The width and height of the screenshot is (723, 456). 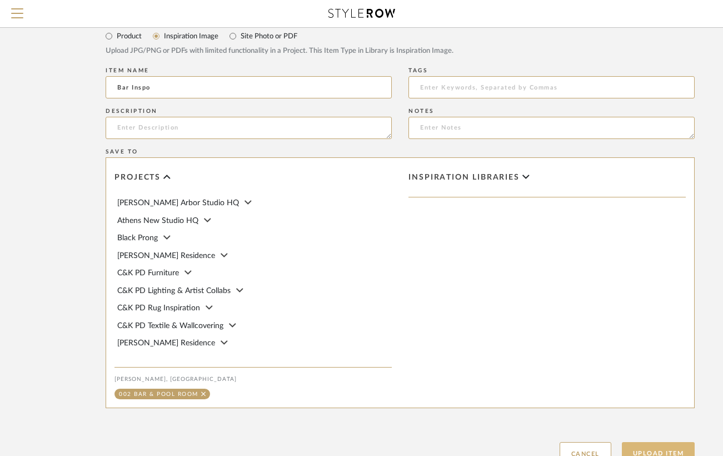 What do you see at coordinates (552, 111) in the screenshot?
I see `div: Notes` at bounding box center [552, 111].